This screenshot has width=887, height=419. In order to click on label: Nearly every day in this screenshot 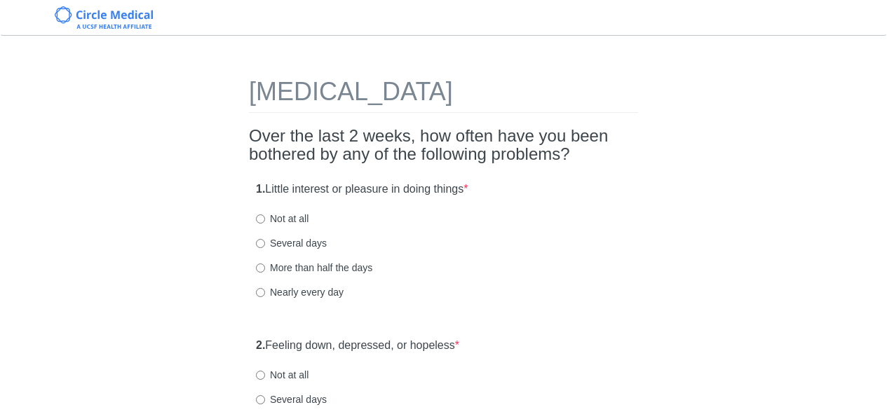, I will do `click(299, 292)`.